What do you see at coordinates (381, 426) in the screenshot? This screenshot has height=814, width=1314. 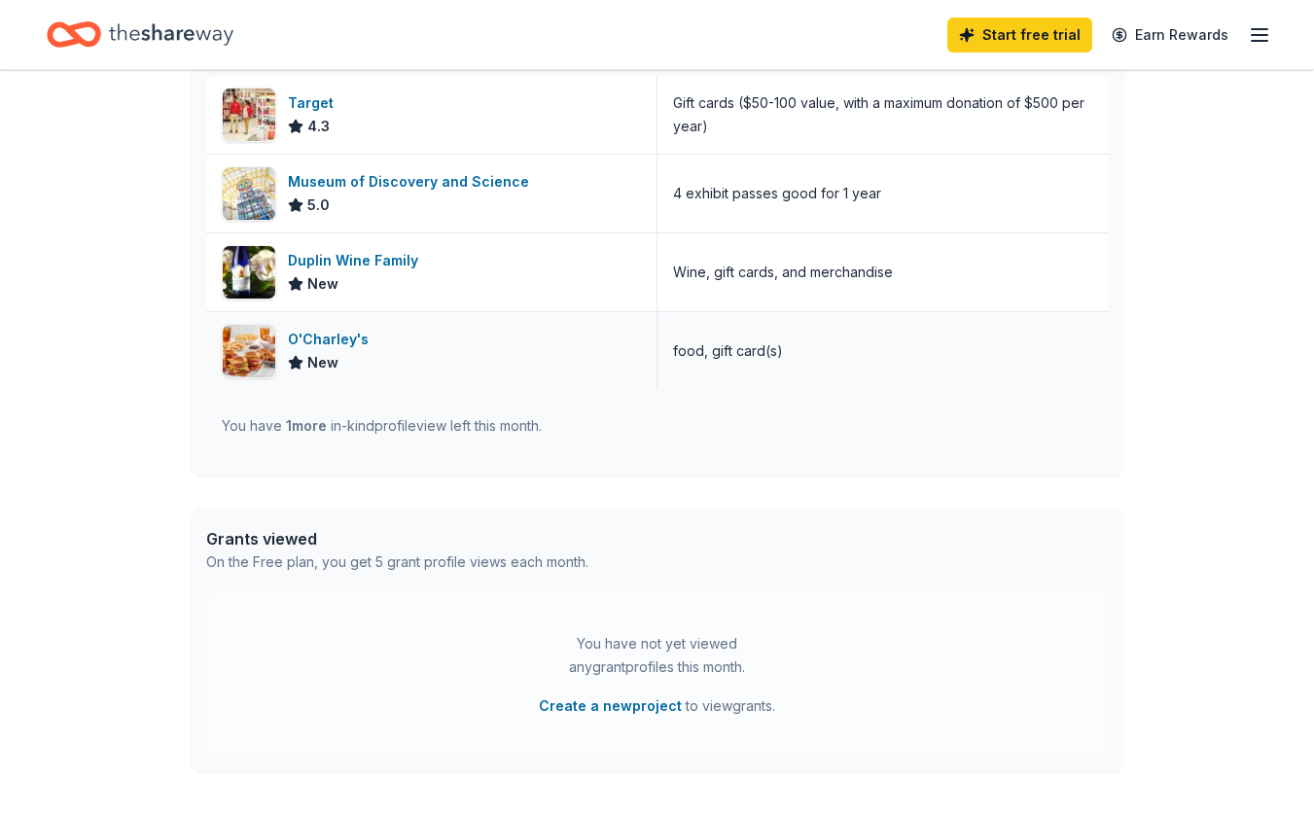 I see `div: You have in-kind profile view left this month.` at bounding box center [381, 426].